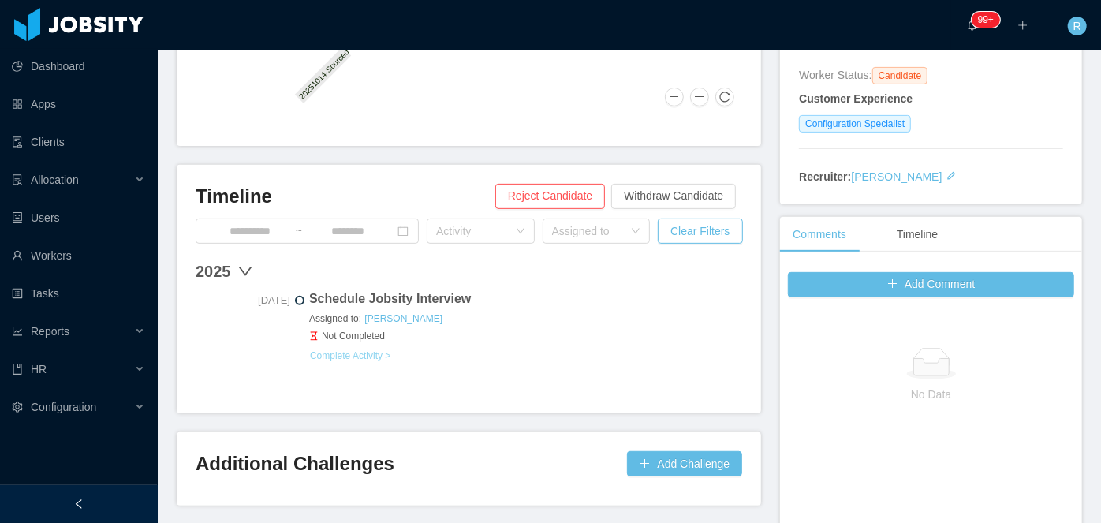 The width and height of the screenshot is (1101, 523). What do you see at coordinates (63, 407) in the screenshot?
I see `span: Configuration` at bounding box center [63, 407].